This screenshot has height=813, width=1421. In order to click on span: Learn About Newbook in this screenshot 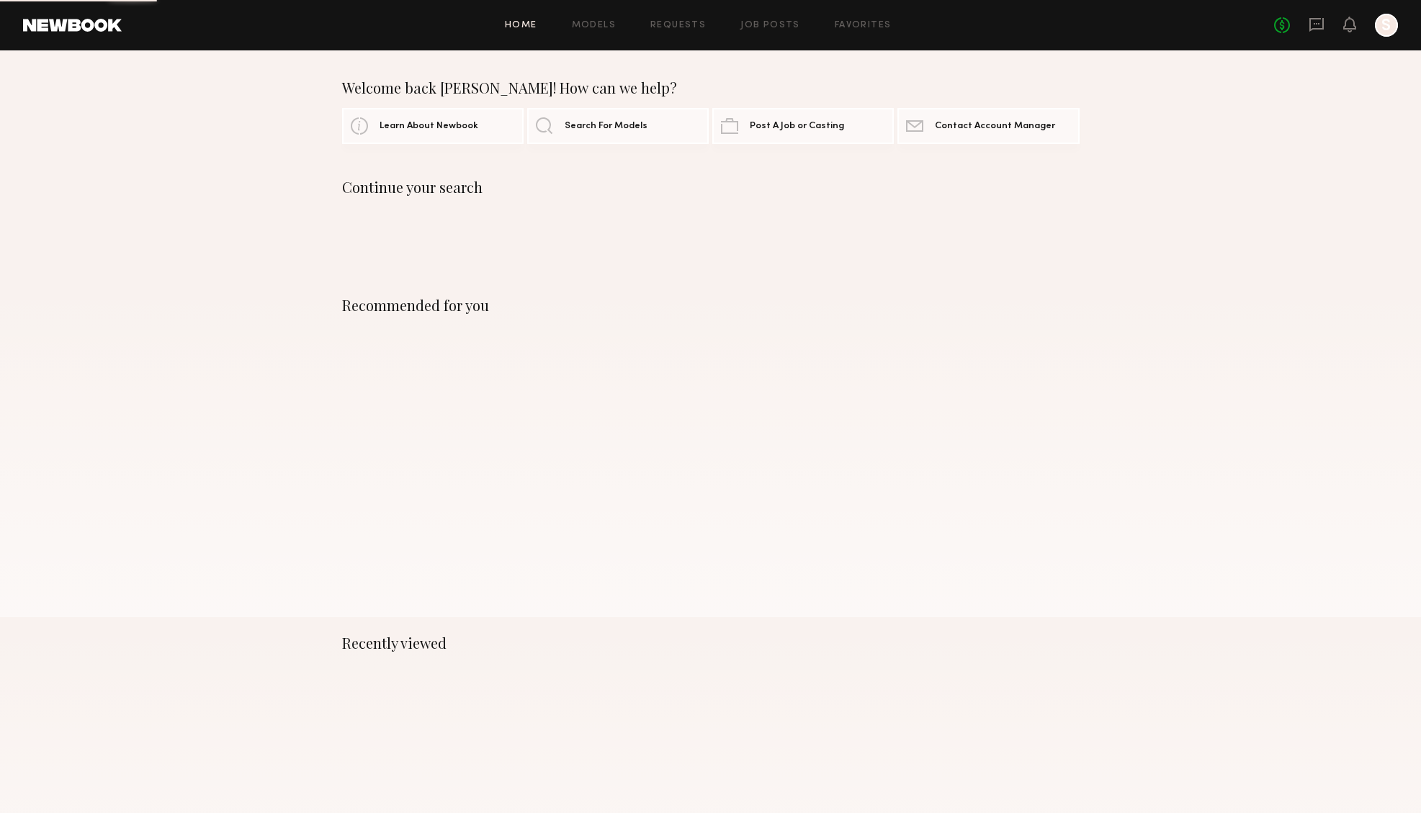, I will do `click(428, 126)`.